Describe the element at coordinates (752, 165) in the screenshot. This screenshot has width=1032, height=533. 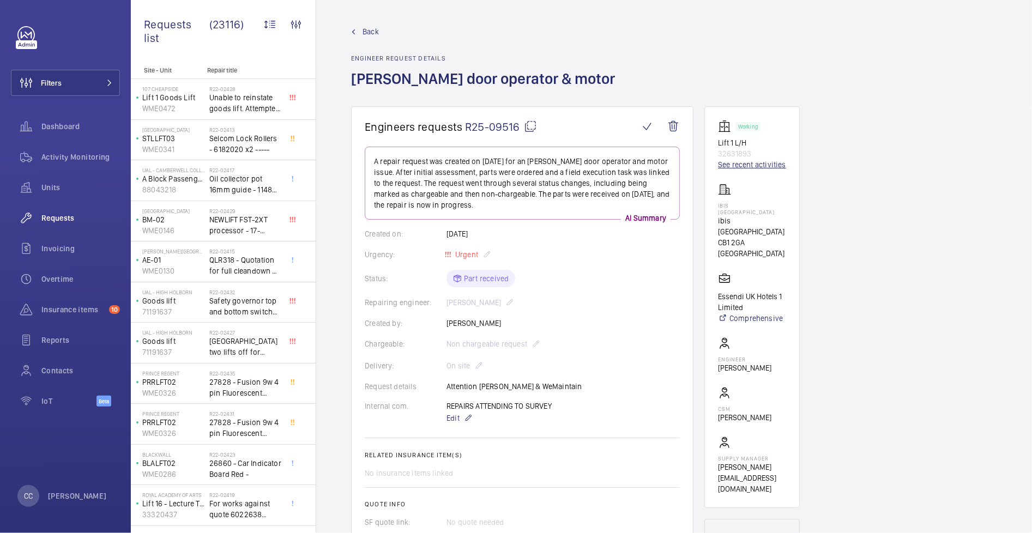
I see `a: See recent activities` at that location.